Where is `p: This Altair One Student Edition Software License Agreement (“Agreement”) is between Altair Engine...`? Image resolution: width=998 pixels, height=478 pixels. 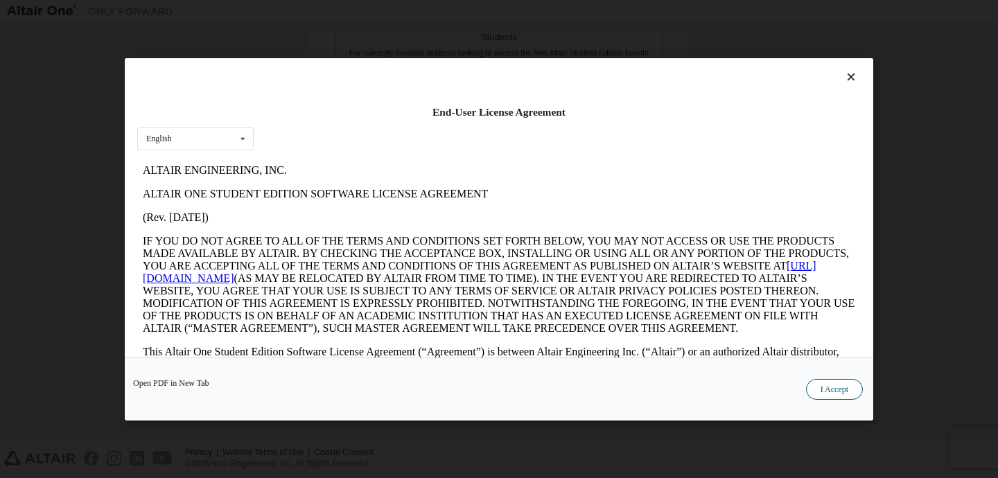
p: This Altair One Student Edition Software License Agreement (“Agreement”) is between Altair Engine... is located at coordinates (362, 212).